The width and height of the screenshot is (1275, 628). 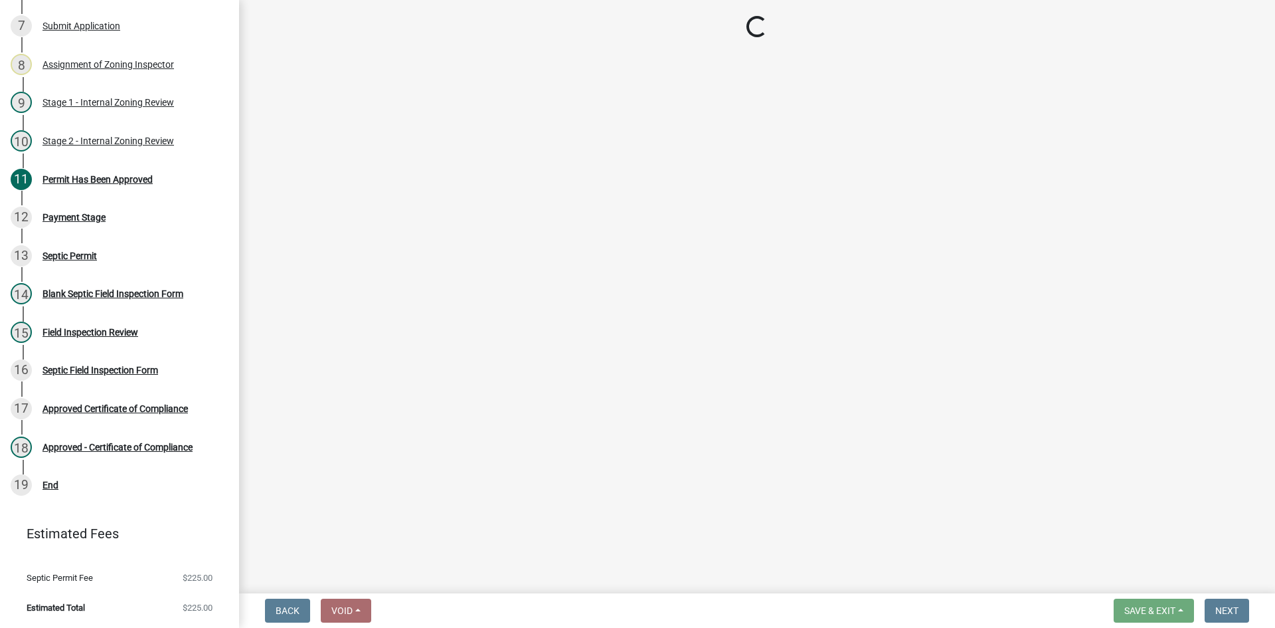 I want to click on div: Approved - Certificate of Compliance, so click(x=118, y=447).